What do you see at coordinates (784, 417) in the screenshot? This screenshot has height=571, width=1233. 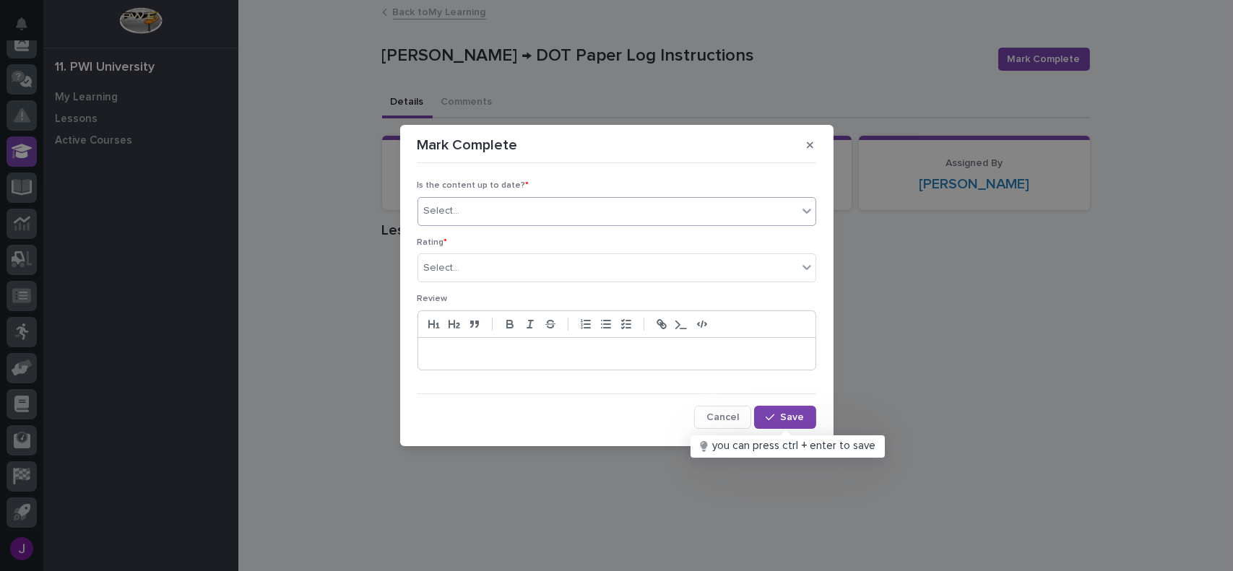 I see `button: Save` at bounding box center [784, 417].